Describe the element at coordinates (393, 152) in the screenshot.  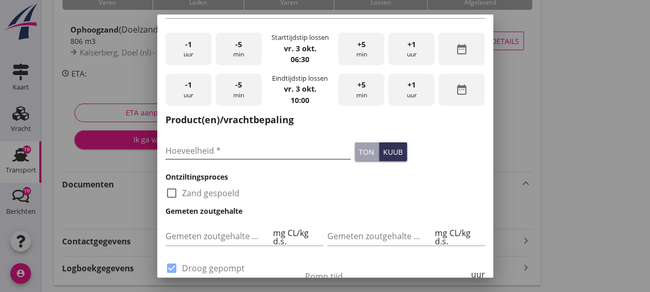
I see `button: kuub` at that location.